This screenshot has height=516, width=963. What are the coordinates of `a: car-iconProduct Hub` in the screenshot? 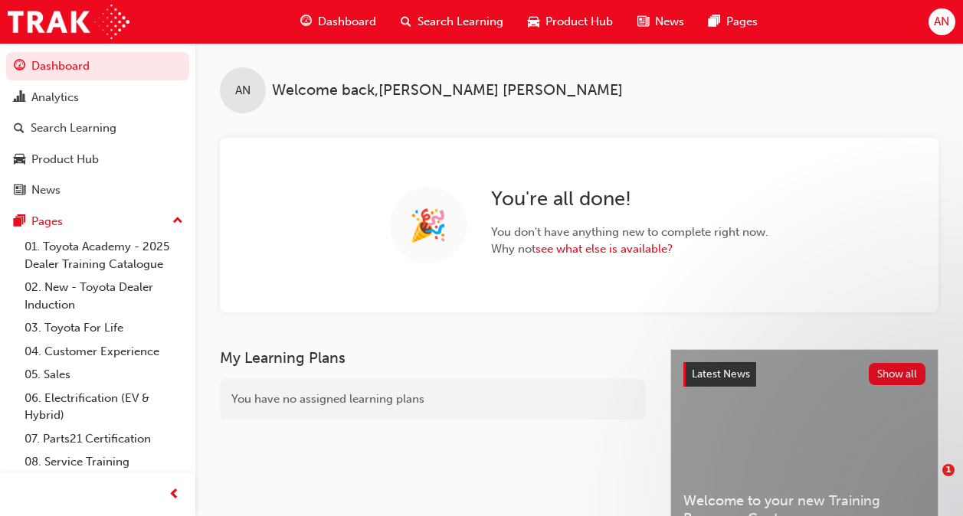 It's located at (570, 21).